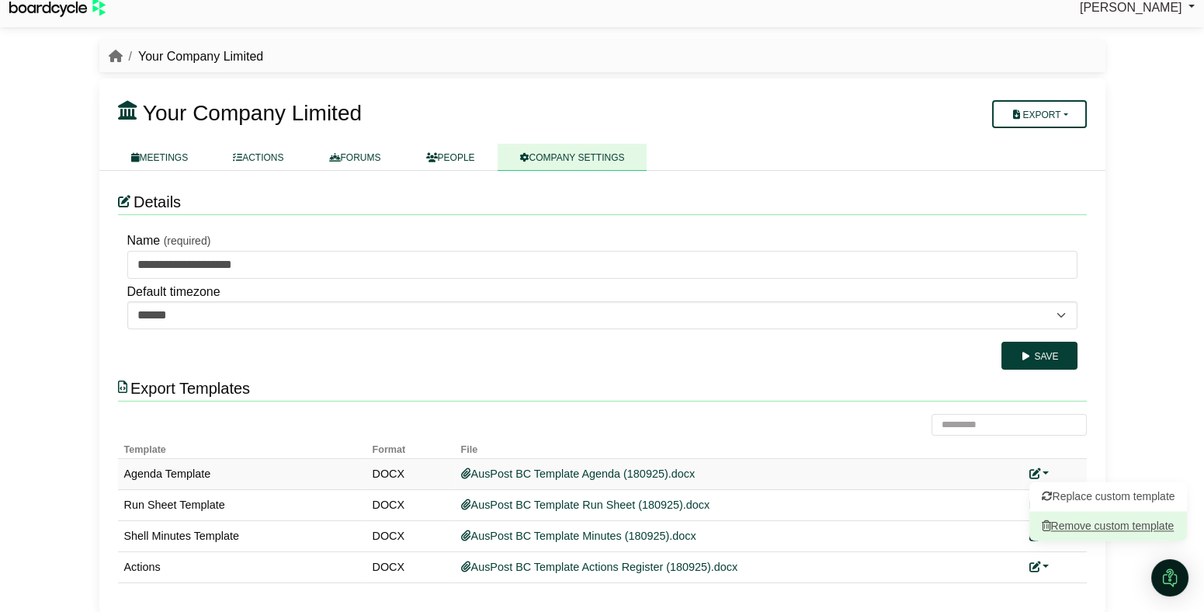 The height and width of the screenshot is (612, 1204). What do you see at coordinates (174, 292) in the screenshot?
I see `label: Default timezone` at bounding box center [174, 292].